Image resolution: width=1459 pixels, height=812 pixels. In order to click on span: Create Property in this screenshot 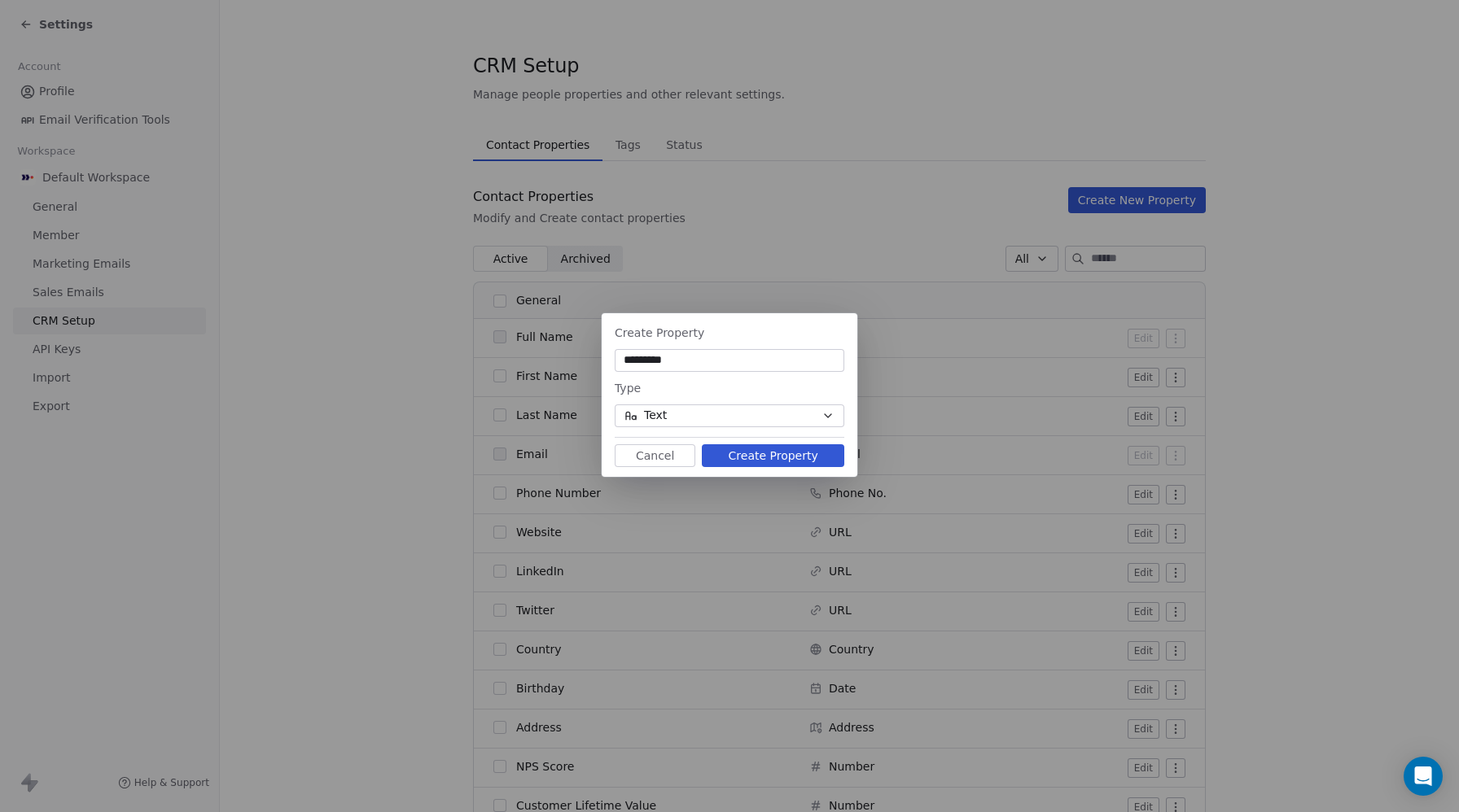, I will do `click(659, 333)`.